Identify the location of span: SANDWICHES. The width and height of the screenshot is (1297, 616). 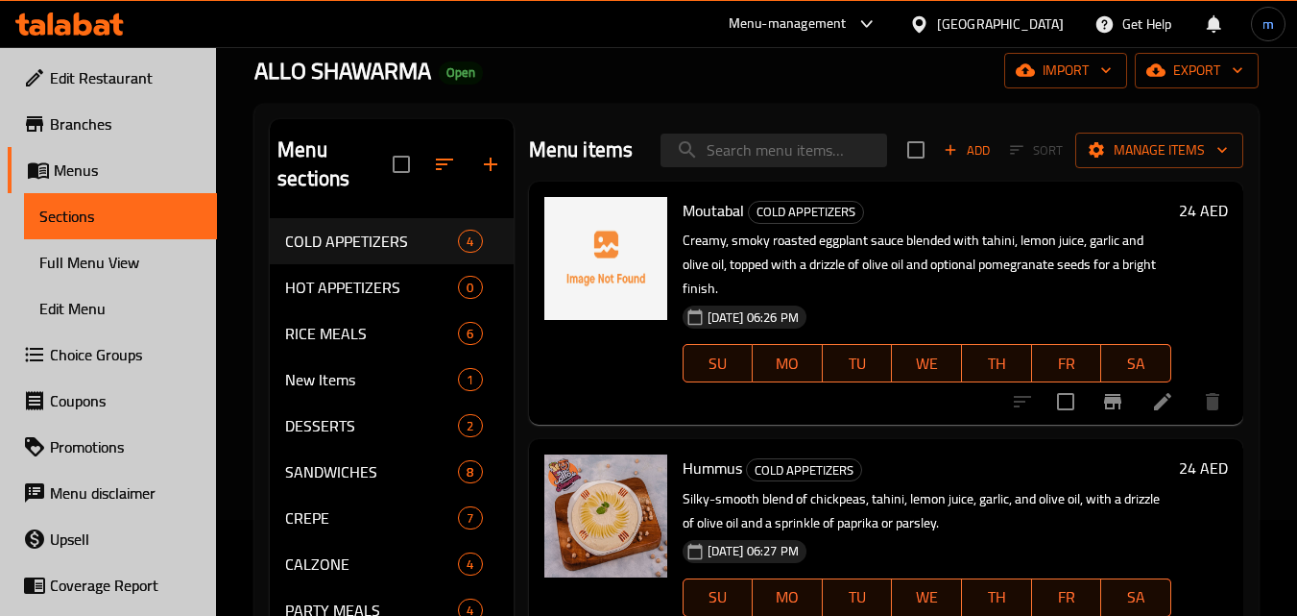
(372, 472).